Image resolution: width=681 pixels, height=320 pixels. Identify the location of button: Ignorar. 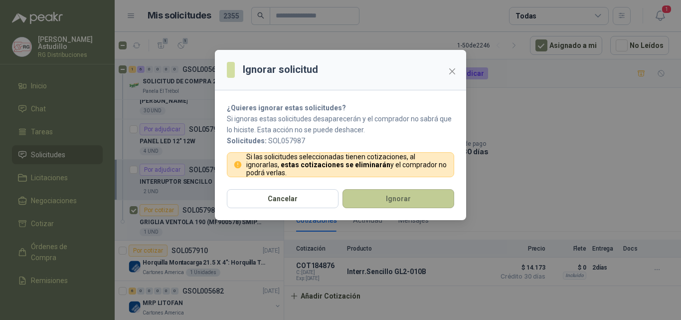
(399, 199).